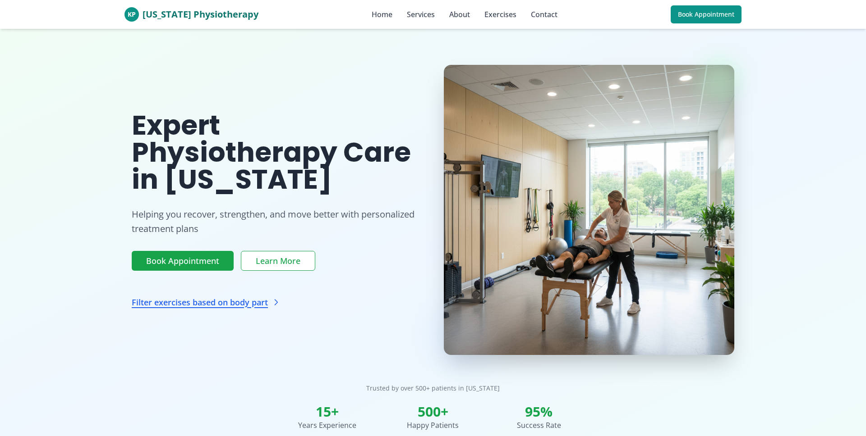 This screenshot has height=436, width=866. I want to click on a: Exercises, so click(500, 14).